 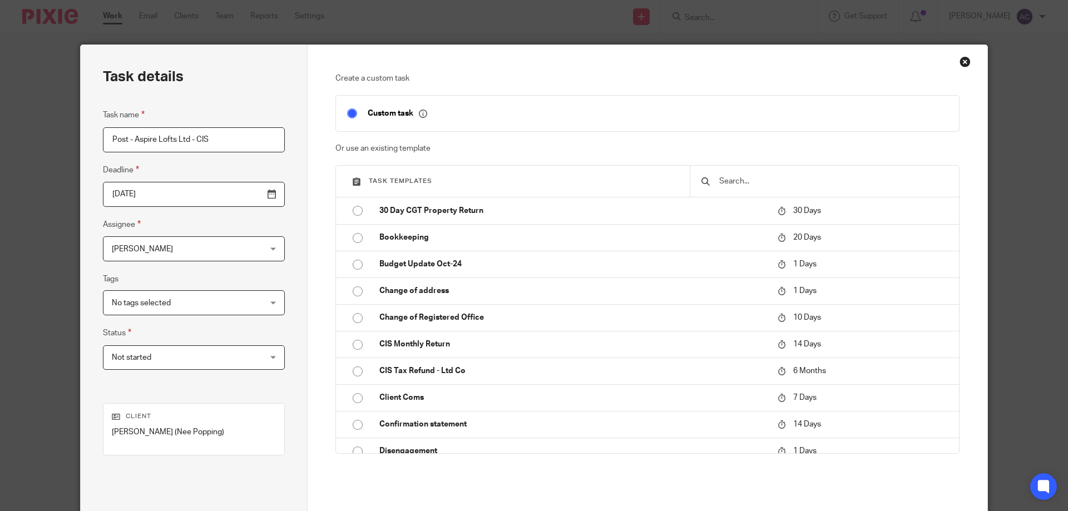 What do you see at coordinates (647, 78) in the screenshot?
I see `p: Create a custom task` at bounding box center [647, 78].